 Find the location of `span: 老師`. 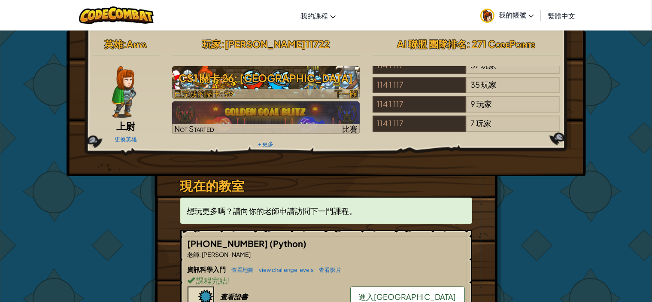

span: 老師 is located at coordinates (194, 254).